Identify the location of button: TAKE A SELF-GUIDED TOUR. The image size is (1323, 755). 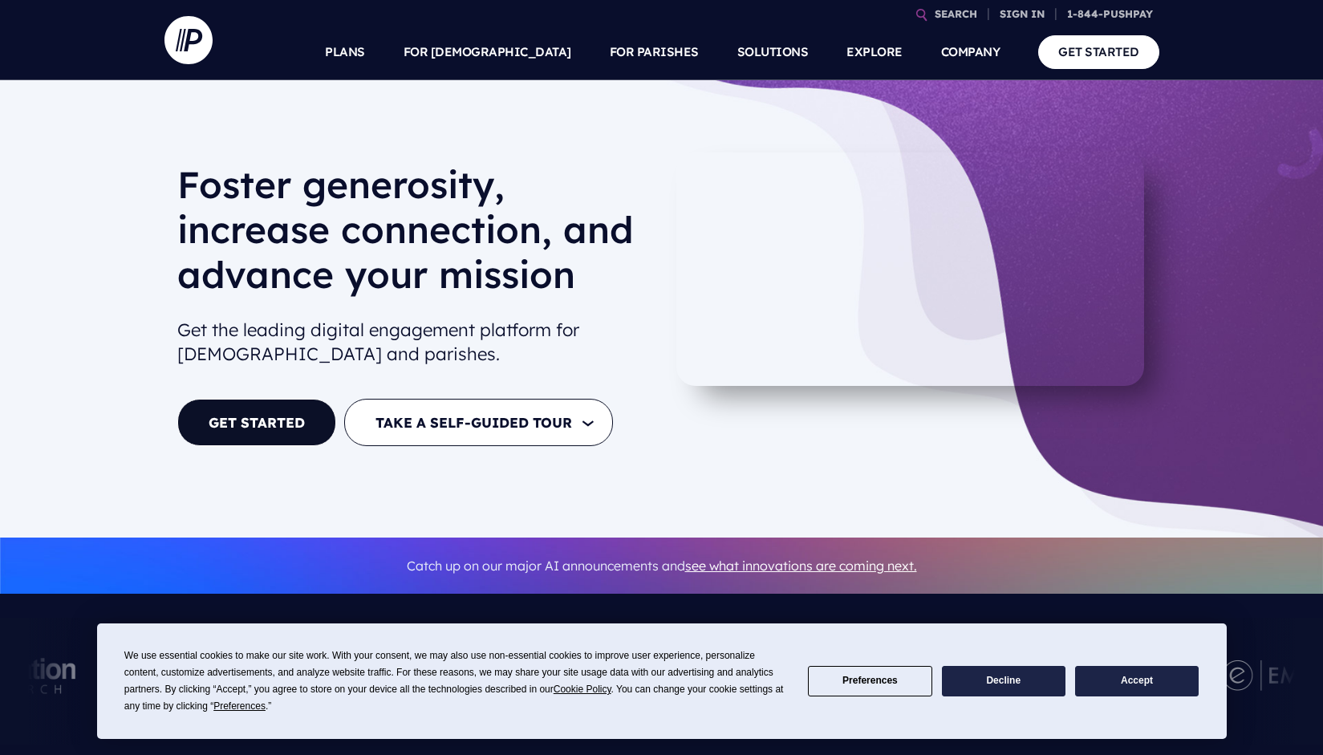
(478, 422).